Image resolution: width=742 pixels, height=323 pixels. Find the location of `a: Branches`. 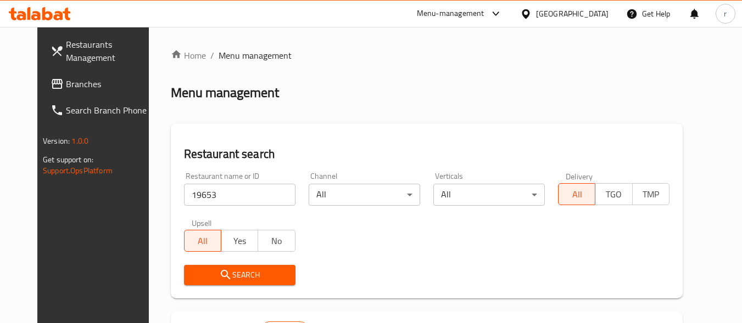

a: Branches is located at coordinates (102, 84).